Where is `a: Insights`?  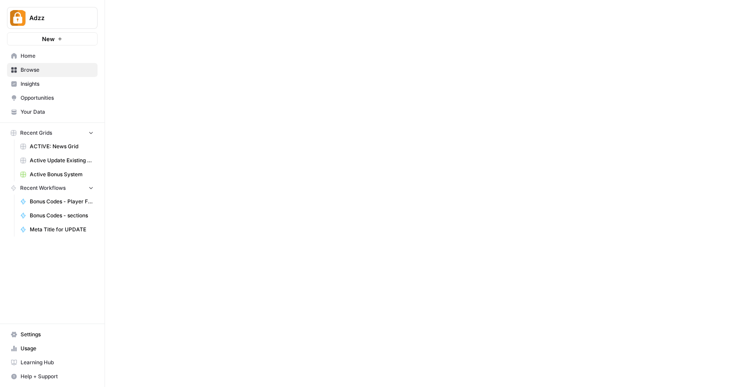 a: Insights is located at coordinates (52, 84).